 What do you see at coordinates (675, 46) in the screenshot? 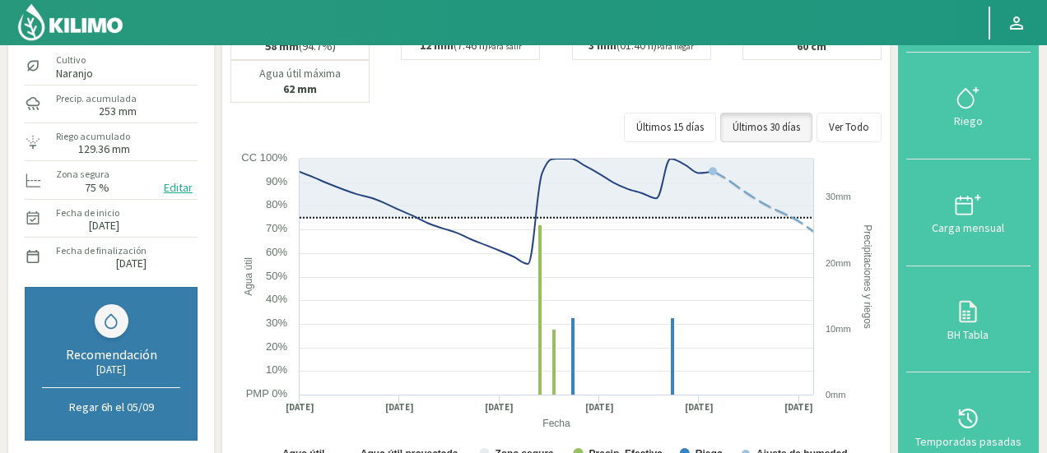
I see `small: Para llegar` at bounding box center [675, 46].